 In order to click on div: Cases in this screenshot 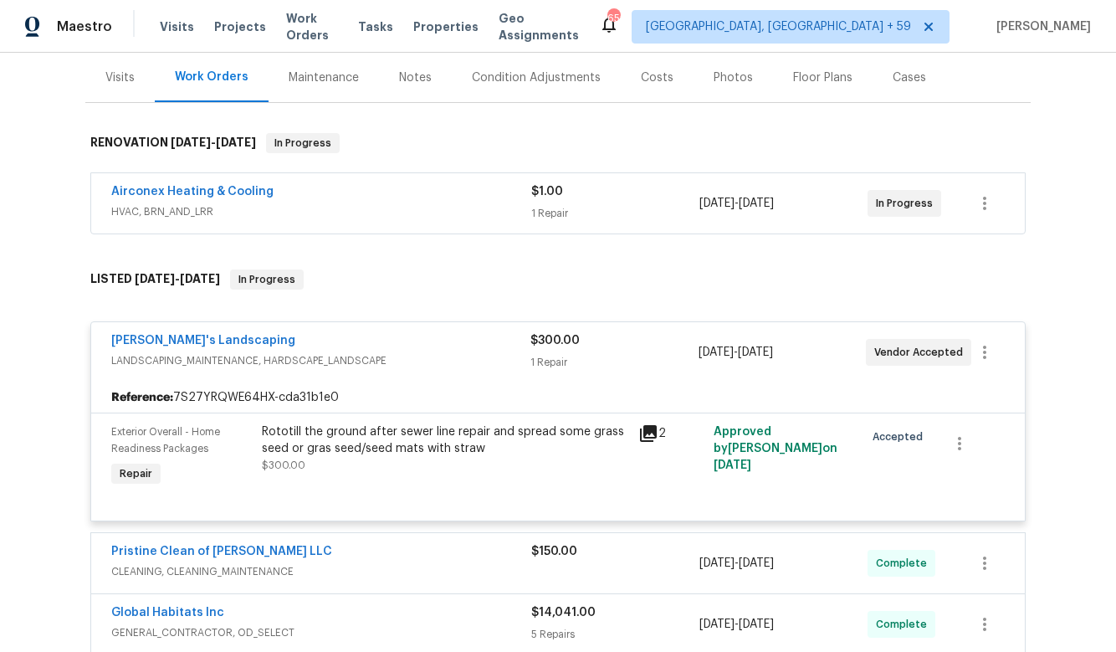, I will do `click(909, 78)`.